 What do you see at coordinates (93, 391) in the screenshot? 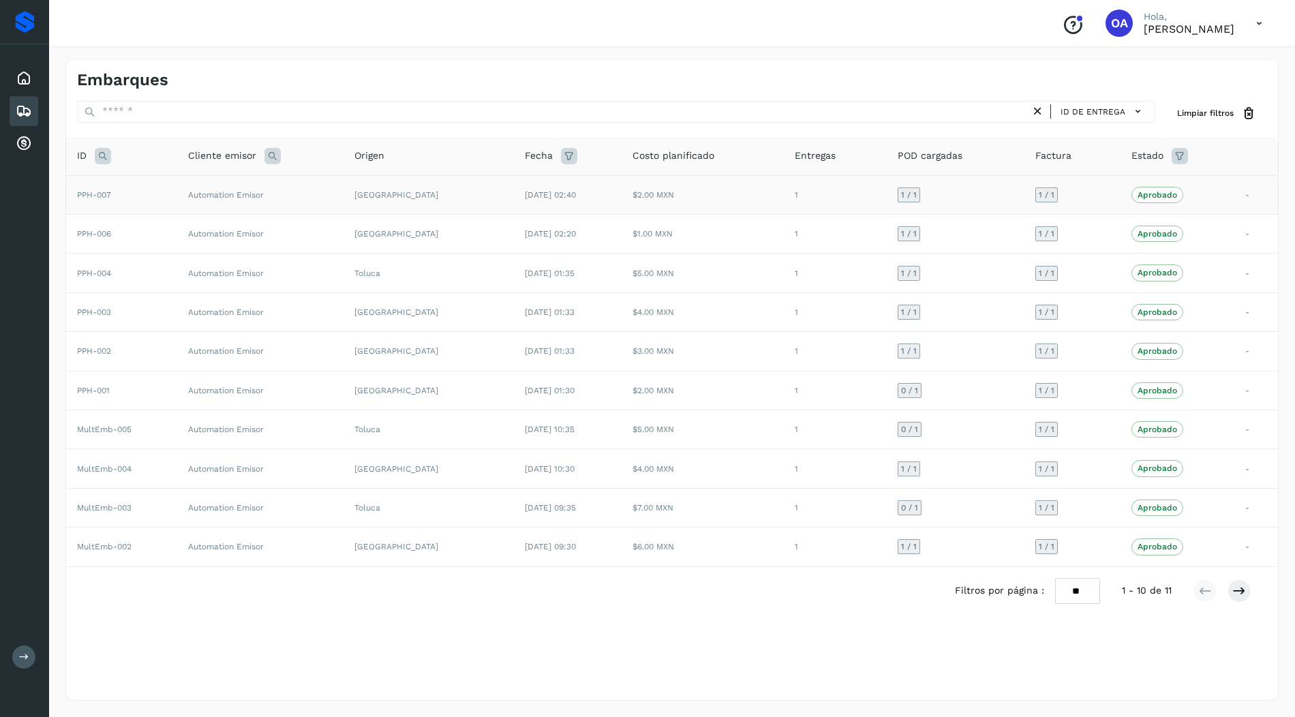
I see `span: PPH-001` at bounding box center [93, 391].